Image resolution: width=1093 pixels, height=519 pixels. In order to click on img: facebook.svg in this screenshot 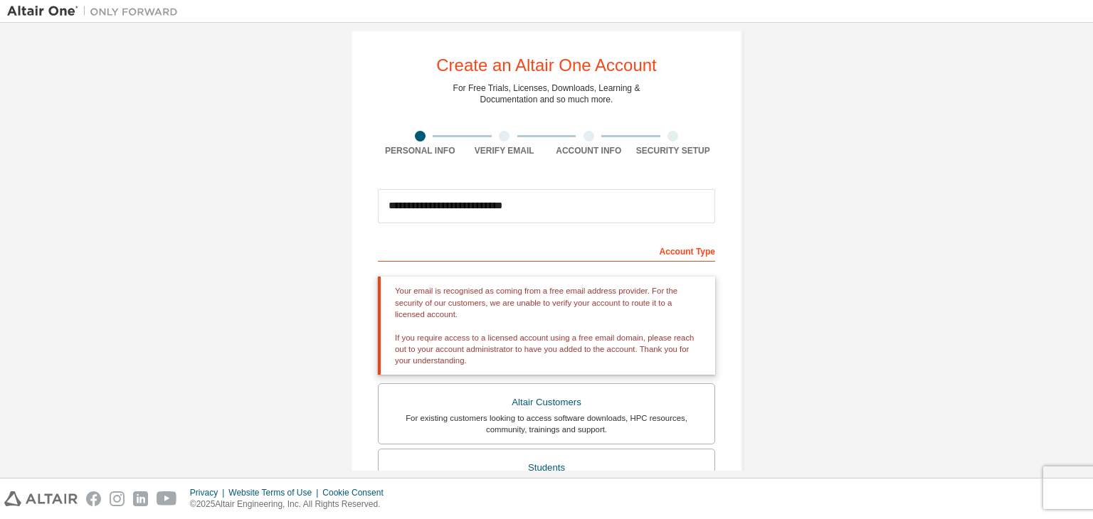, I will do `click(93, 499)`.